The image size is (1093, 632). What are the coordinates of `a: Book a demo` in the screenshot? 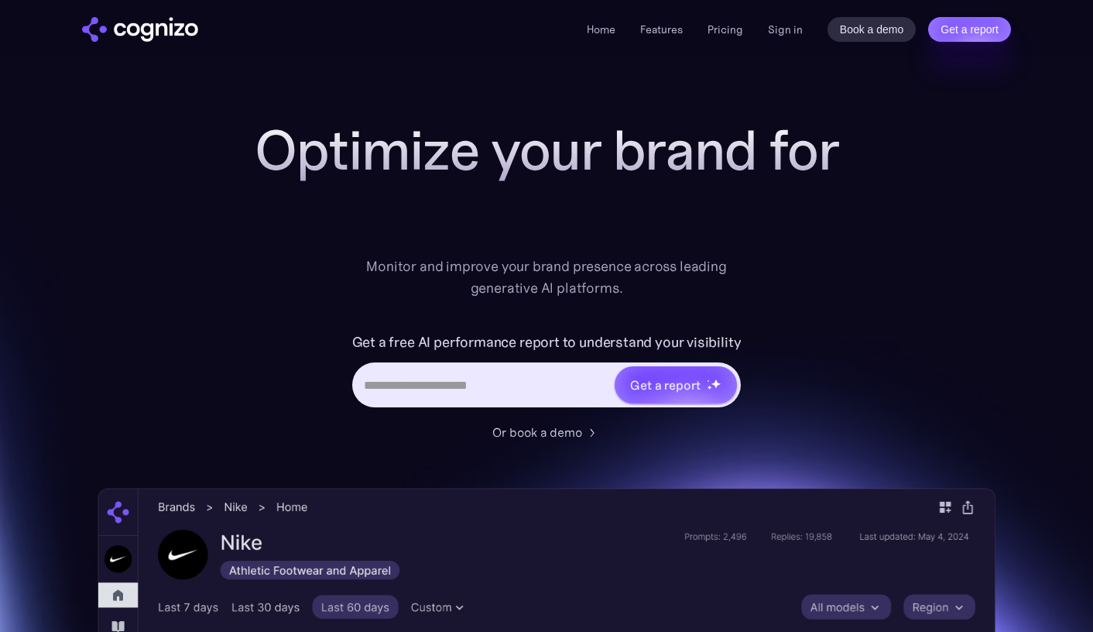 It's located at (872, 29).